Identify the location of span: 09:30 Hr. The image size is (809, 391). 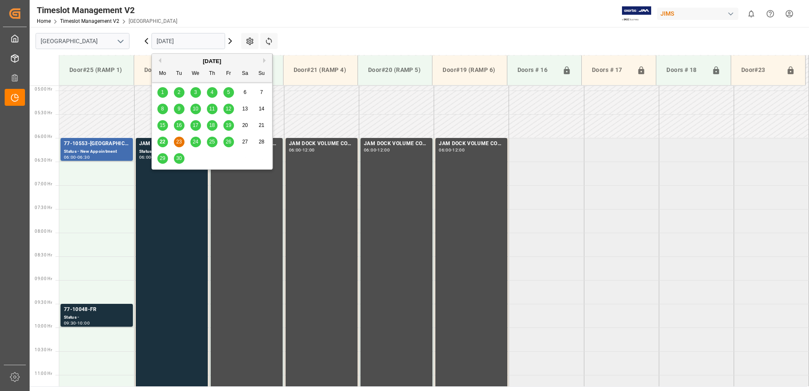
(43, 302).